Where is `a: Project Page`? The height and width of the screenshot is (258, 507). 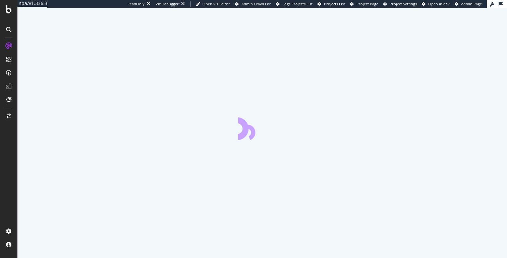
a: Project Page is located at coordinates (364, 4).